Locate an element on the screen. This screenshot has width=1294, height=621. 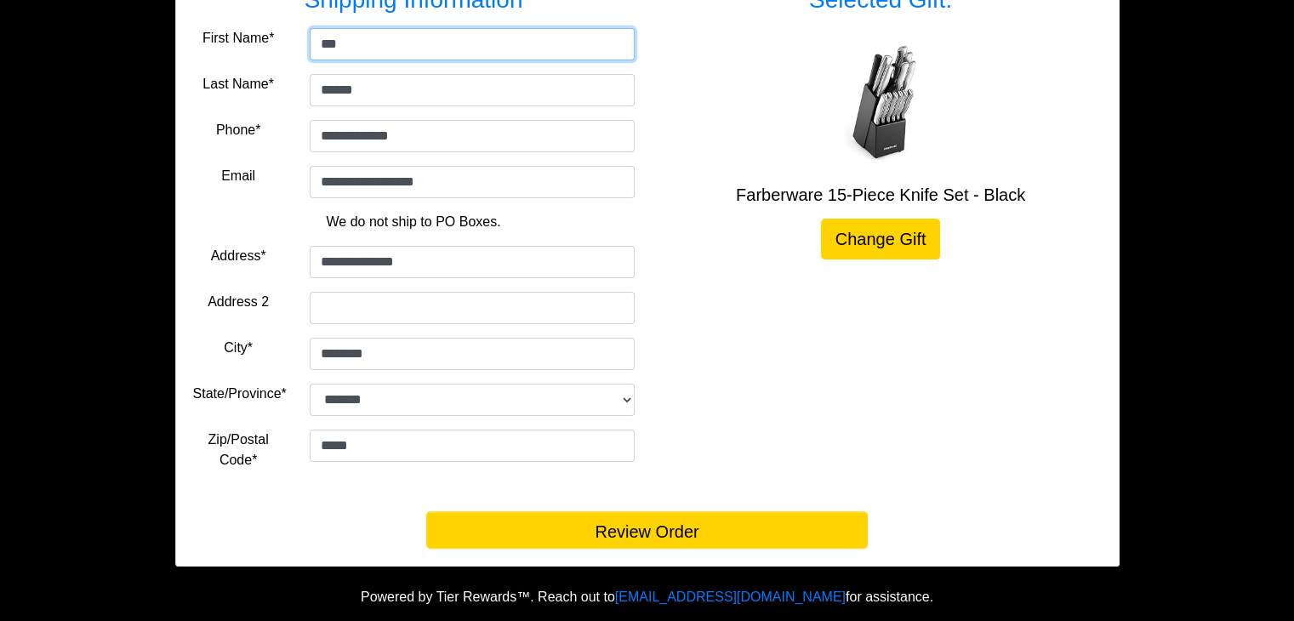
label: Last Name* is located at coordinates (238, 84).